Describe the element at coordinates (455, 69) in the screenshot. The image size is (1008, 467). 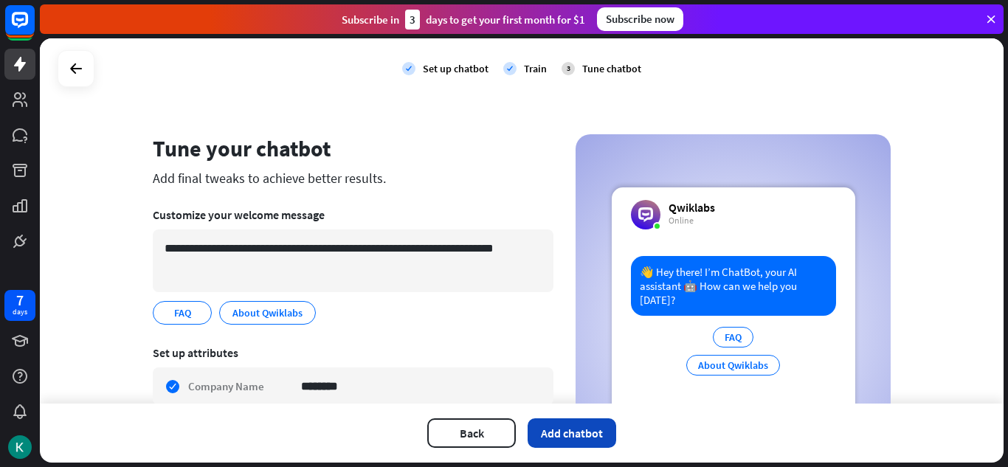
I see `div: Set up chatbot` at that location.